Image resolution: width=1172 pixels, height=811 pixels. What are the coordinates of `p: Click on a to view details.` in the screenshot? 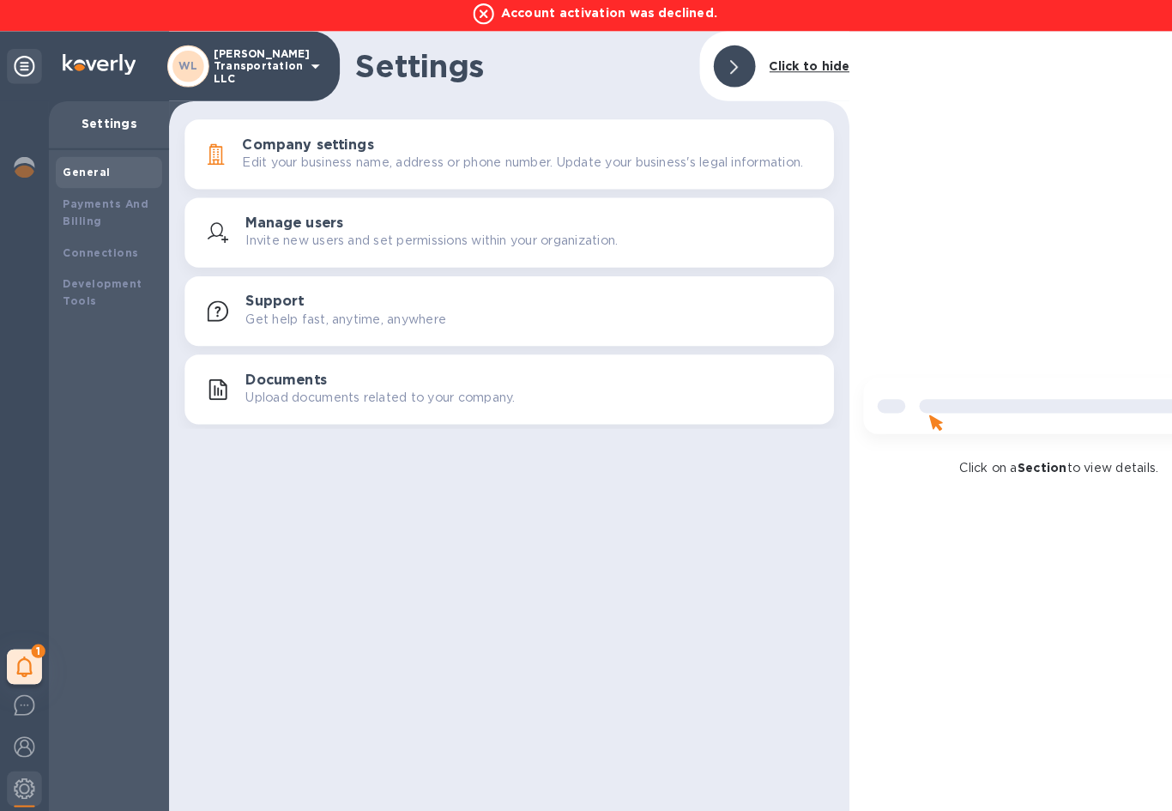 It's located at (1042, 463).